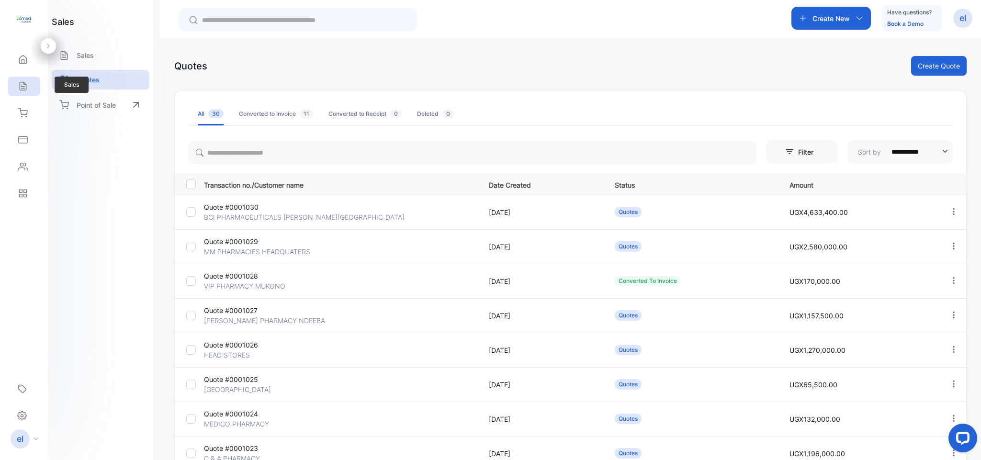  Describe the element at coordinates (24, 20) in the screenshot. I see `img: logo` at that location.